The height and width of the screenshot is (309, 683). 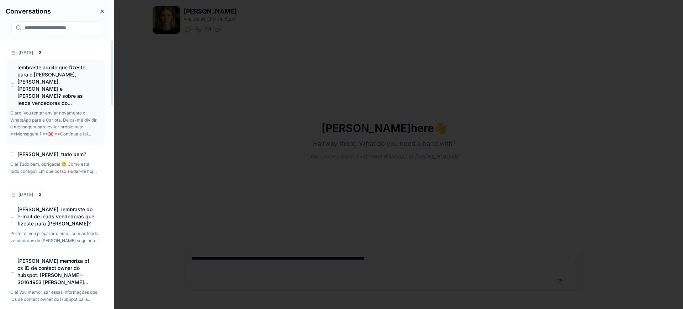 What do you see at coordinates (57, 85) in the screenshot?
I see `h4: lembraste aquilo que fizeste para o Miguel, Manuel, Rita e Fernando? sobre as leads vendedoras do...` at bounding box center [57, 85].